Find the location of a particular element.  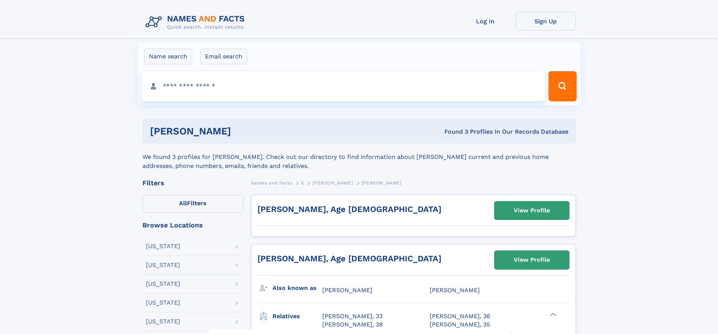

span: S is located at coordinates (302, 183).